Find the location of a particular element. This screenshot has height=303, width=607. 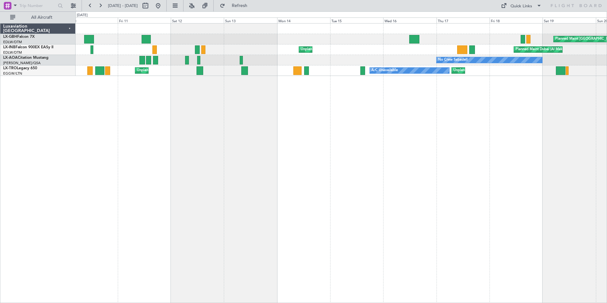

input: Trip Number is located at coordinates (37, 6).